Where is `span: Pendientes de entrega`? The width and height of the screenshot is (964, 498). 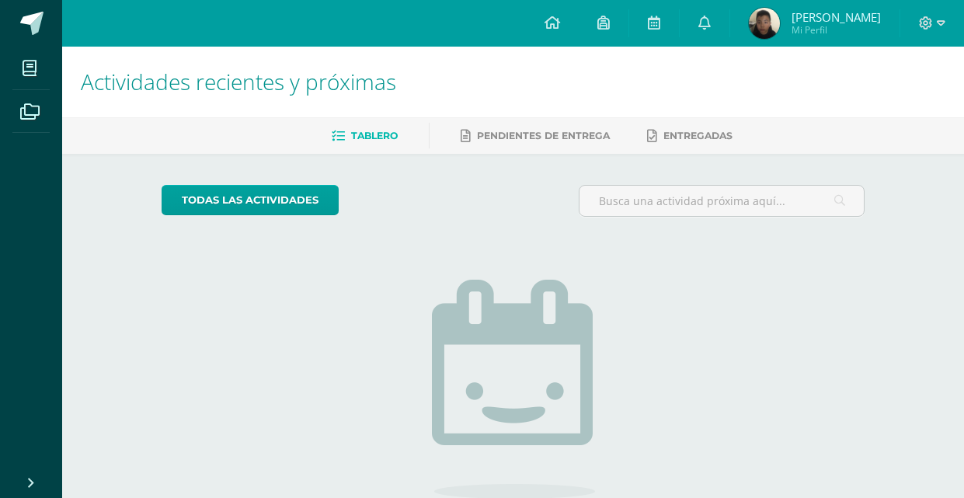
span: Pendientes de entrega is located at coordinates (543, 135).